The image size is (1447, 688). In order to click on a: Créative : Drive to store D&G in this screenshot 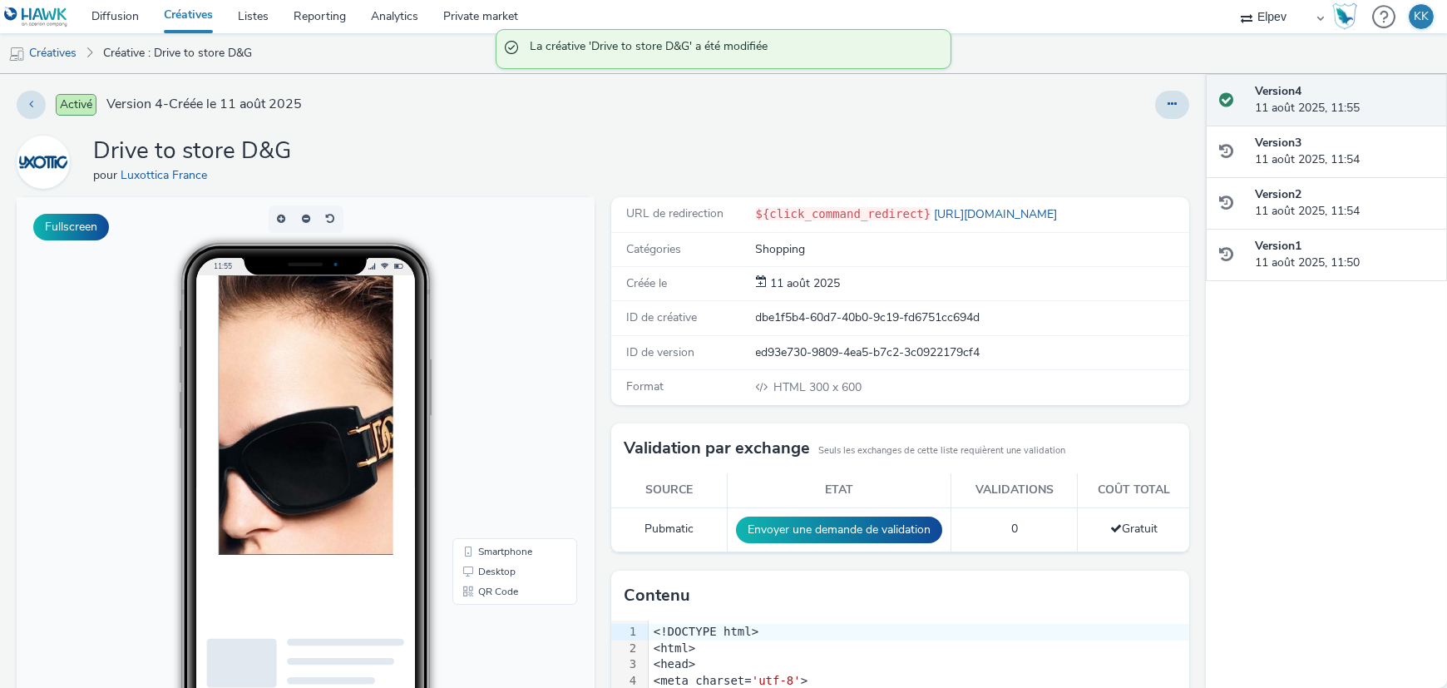, I will do `click(177, 53)`.